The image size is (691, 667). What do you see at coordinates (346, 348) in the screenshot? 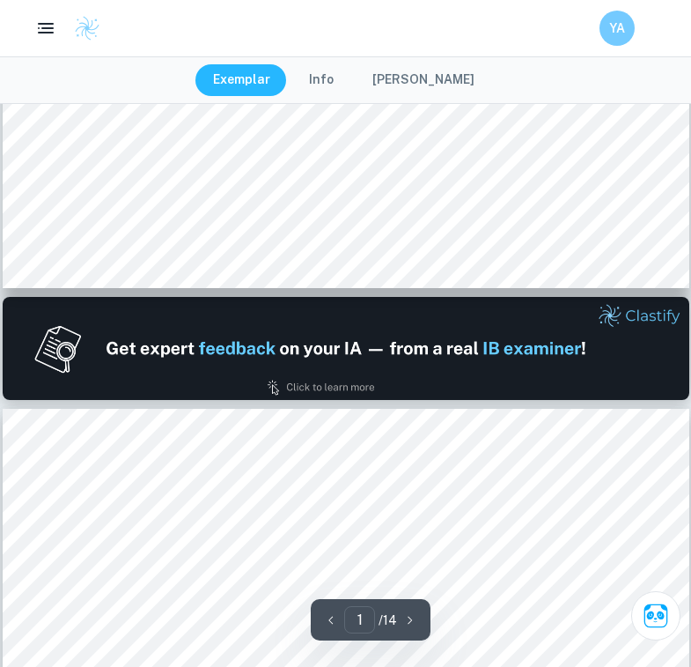
I see `a: Ad` at bounding box center [346, 348].